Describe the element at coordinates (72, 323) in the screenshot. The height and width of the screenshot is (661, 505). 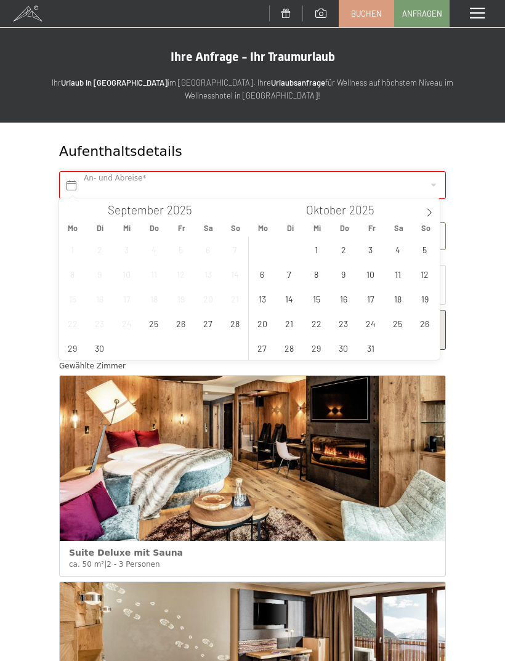
I see `span: September 22, 2025` at that location.